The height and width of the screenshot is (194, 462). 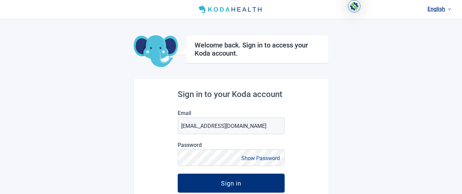 I want to click on h1: Welcome back. Sign in to access your Koda account., so click(x=257, y=49).